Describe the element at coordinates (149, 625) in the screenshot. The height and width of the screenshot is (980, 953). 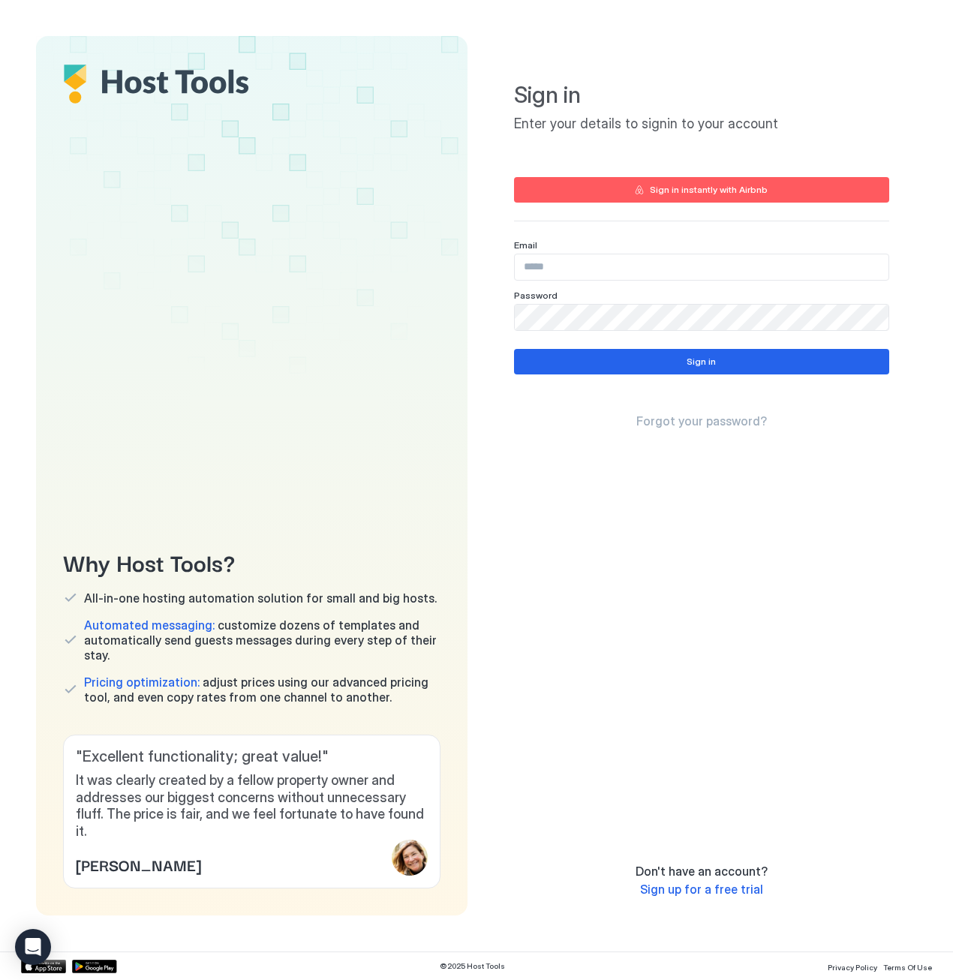
I see `span: Automated messaging:` at that location.